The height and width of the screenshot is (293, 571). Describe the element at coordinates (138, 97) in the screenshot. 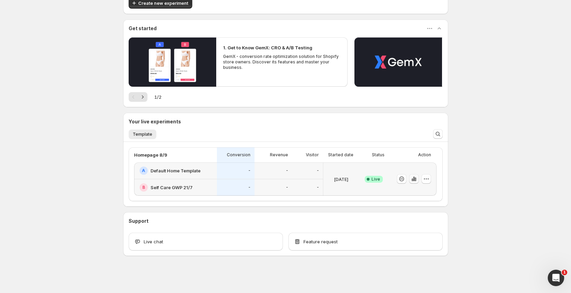

I see `nav: Pagination` at that location.